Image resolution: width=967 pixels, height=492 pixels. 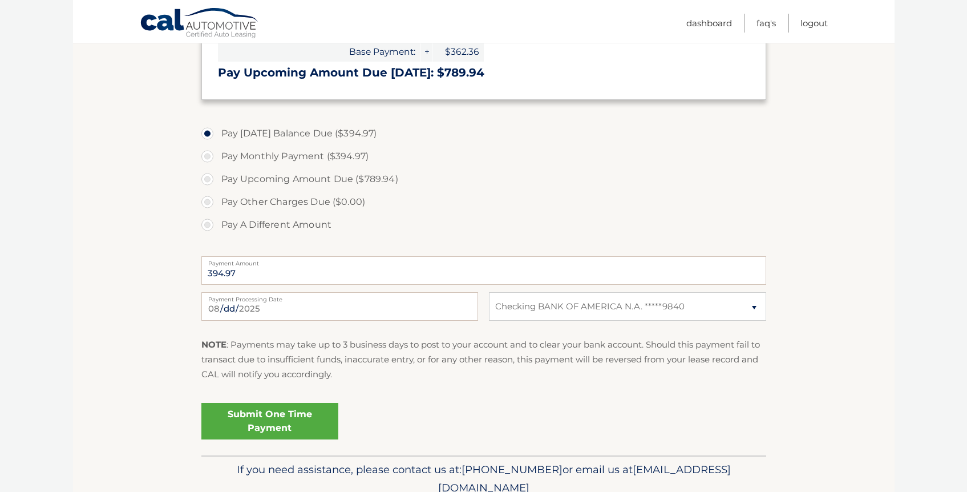 I want to click on label: Payment Processing Date, so click(x=339, y=297).